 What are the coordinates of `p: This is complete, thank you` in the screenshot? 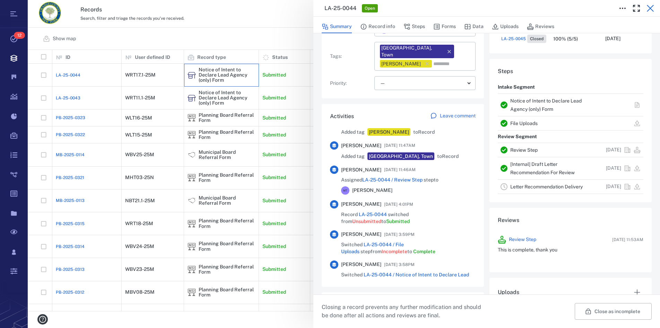 It's located at (571, 250).